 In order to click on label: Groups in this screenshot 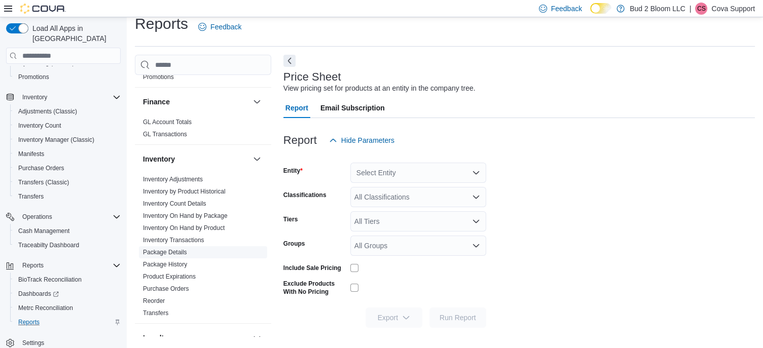, I will do `click(294, 244)`.